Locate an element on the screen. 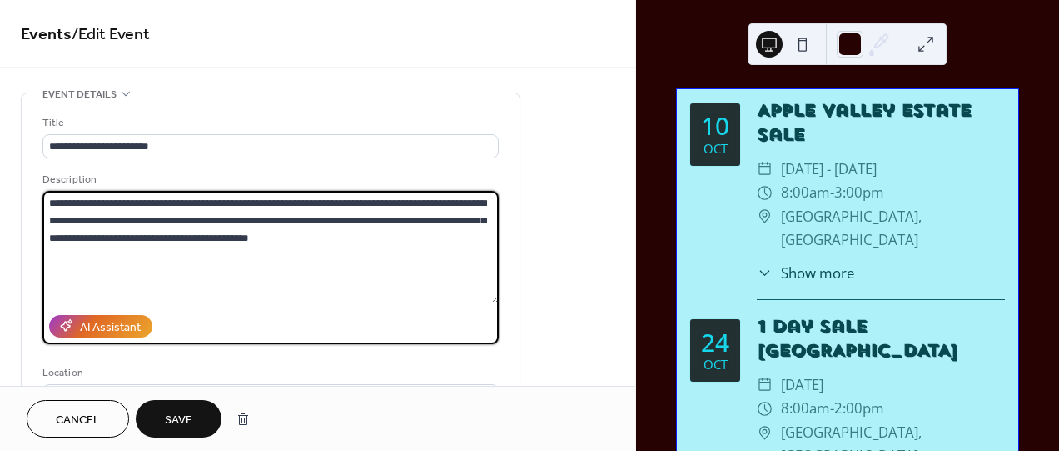 The height and width of the screenshot is (451, 1059). div: Title is located at coordinates (269, 122).